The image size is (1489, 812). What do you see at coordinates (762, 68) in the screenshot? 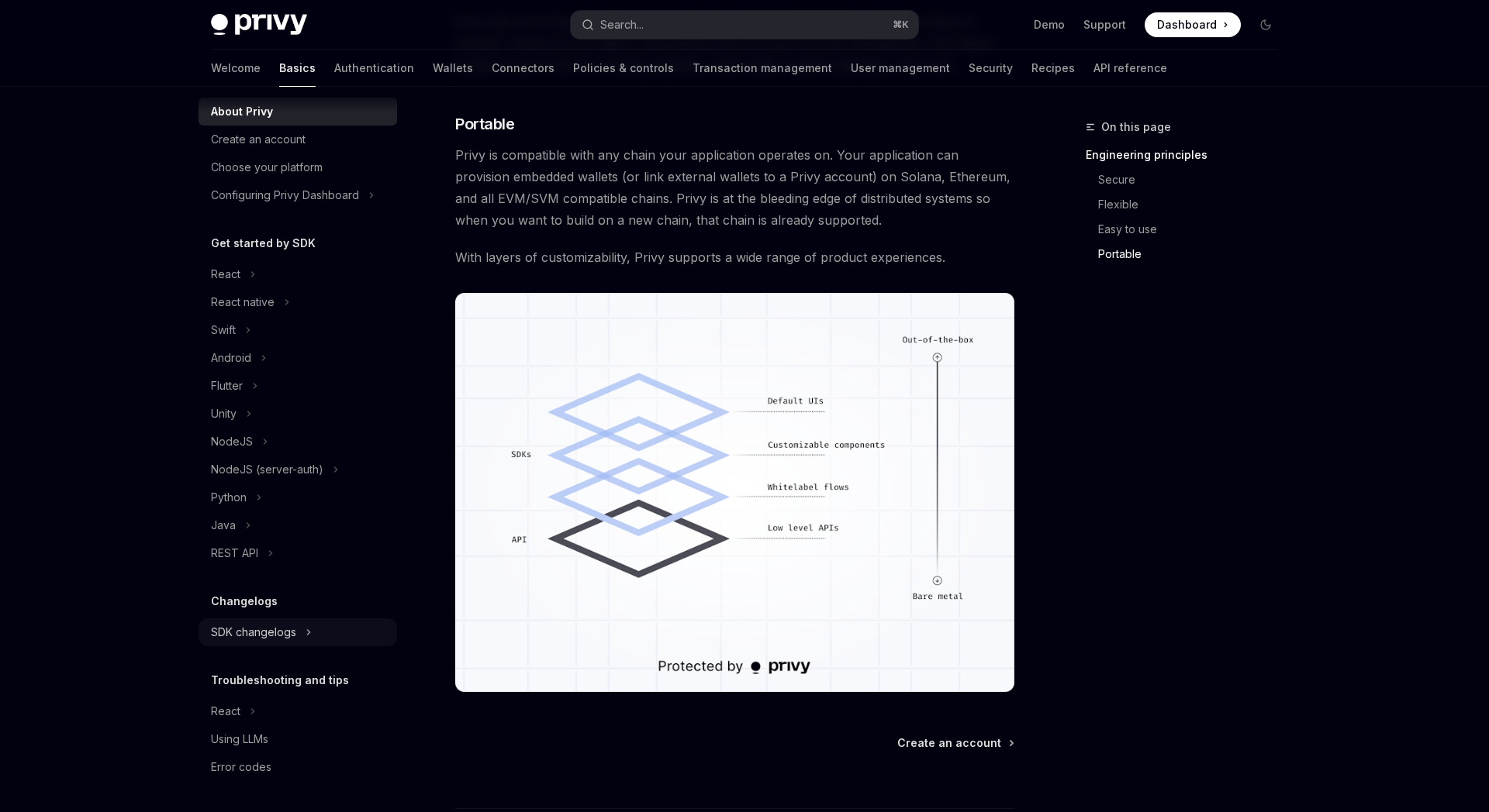
I see `a: Transaction management` at bounding box center [762, 68].